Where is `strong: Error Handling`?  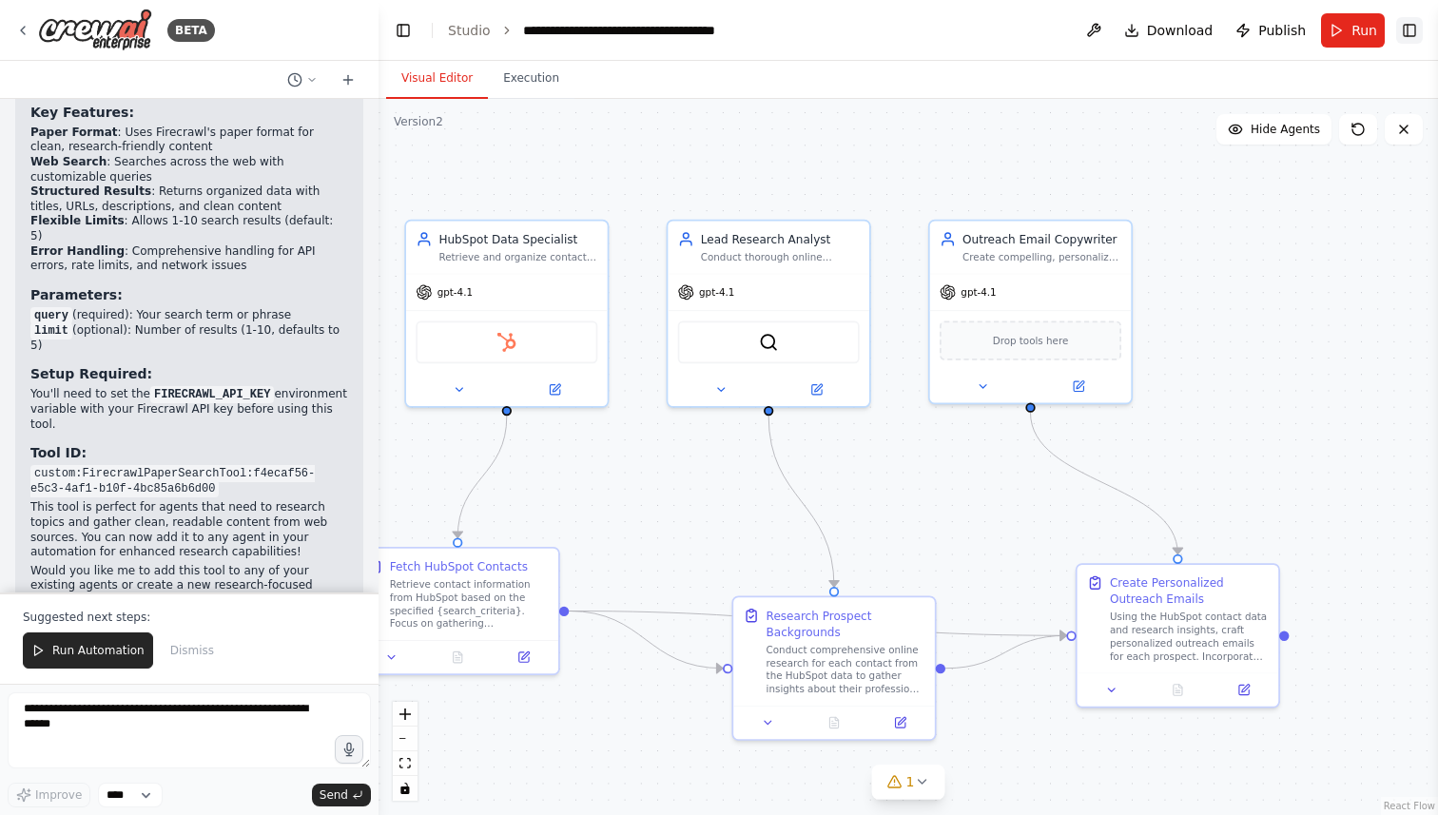
strong: Error Handling is located at coordinates (77, 251).